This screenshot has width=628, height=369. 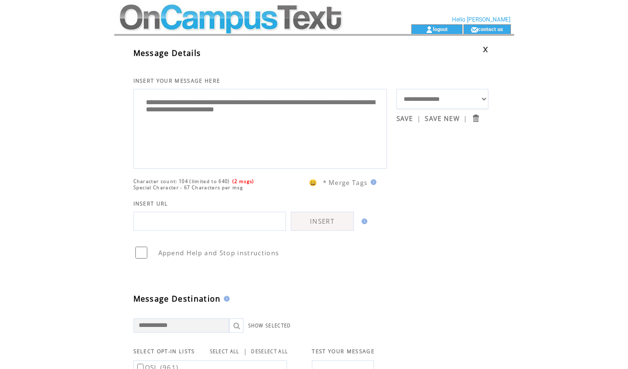 What do you see at coordinates (164, 351) in the screenshot?
I see `span: SELECT OPT-IN LISTS` at bounding box center [164, 351].